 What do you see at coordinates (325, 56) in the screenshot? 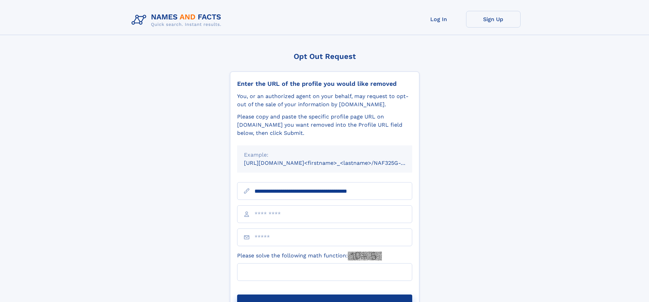
I see `div: Opt Out Request` at bounding box center [325, 56].